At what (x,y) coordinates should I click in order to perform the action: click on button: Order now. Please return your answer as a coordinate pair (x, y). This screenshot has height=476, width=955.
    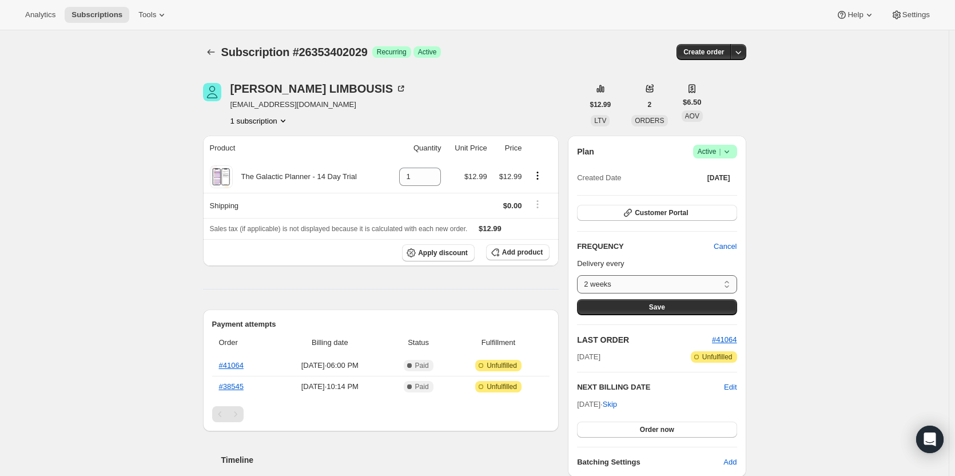
    Looking at the image, I should click on (657, 430).